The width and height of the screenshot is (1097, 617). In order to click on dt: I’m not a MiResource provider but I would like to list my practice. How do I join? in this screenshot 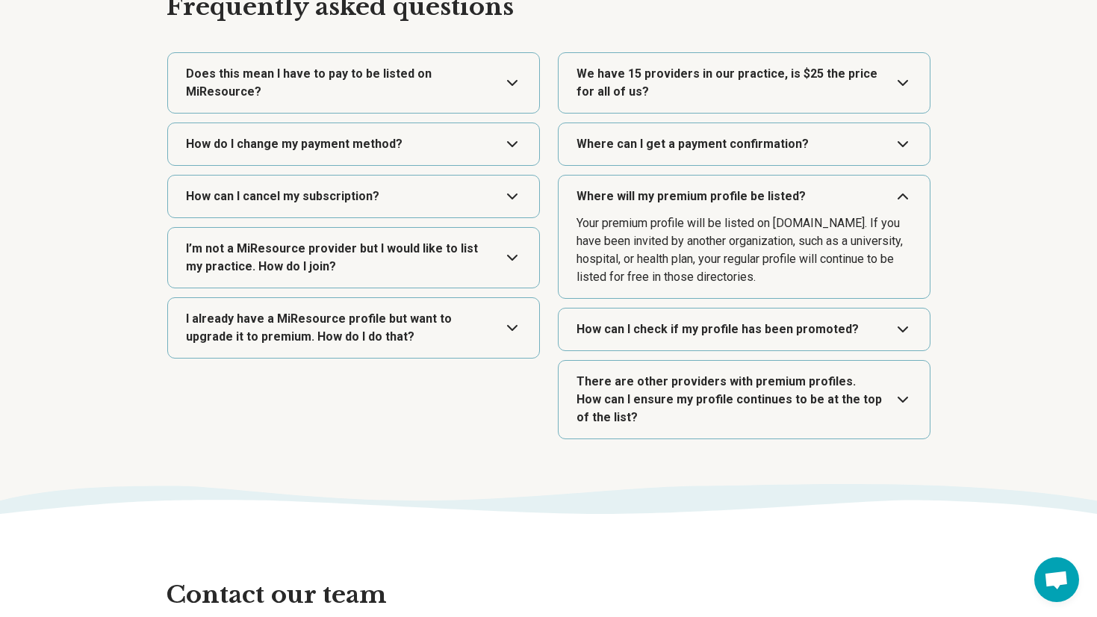, I will do `click(353, 258)`.